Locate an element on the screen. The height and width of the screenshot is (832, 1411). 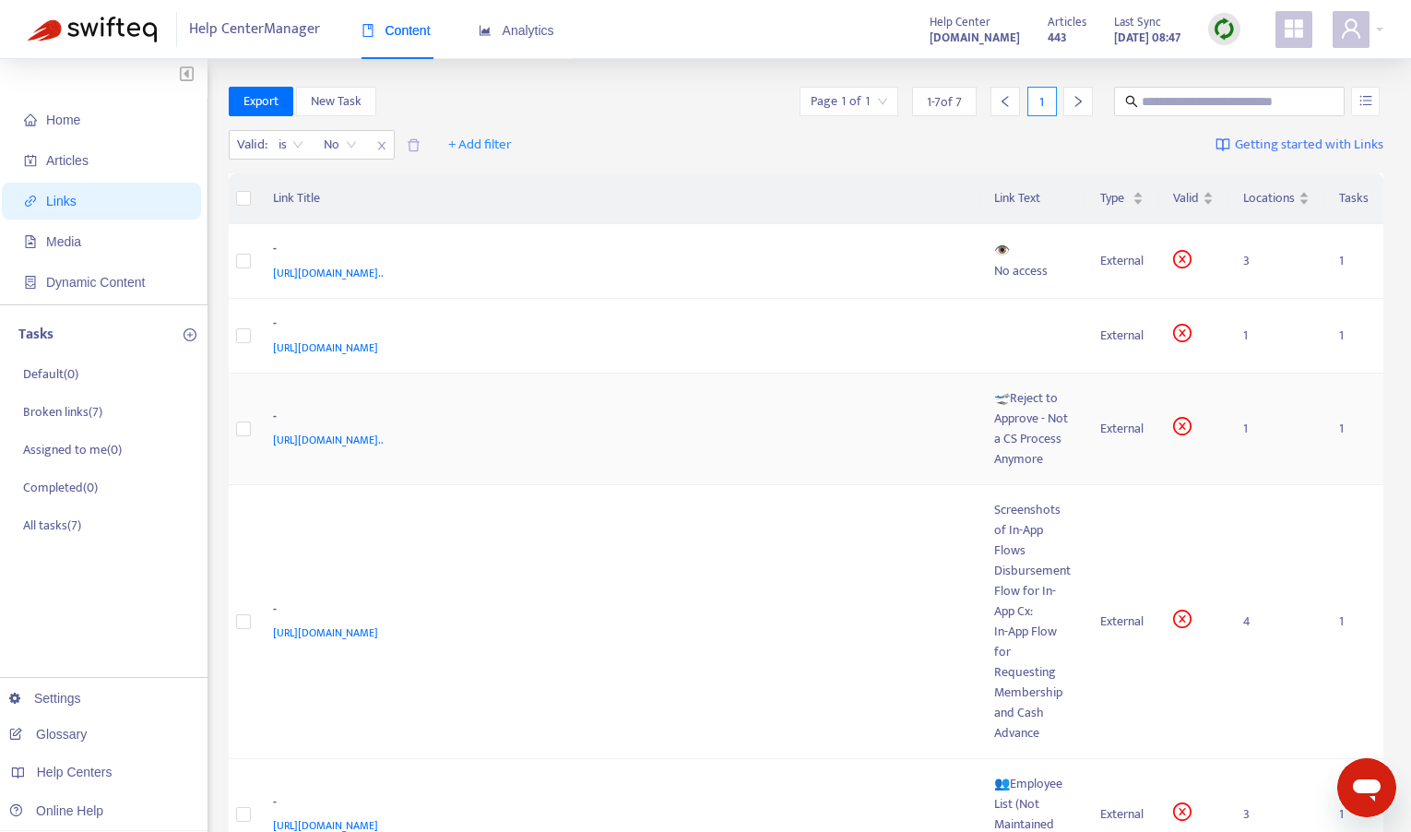
p: Default ( 0 ) is located at coordinates (51, 373).